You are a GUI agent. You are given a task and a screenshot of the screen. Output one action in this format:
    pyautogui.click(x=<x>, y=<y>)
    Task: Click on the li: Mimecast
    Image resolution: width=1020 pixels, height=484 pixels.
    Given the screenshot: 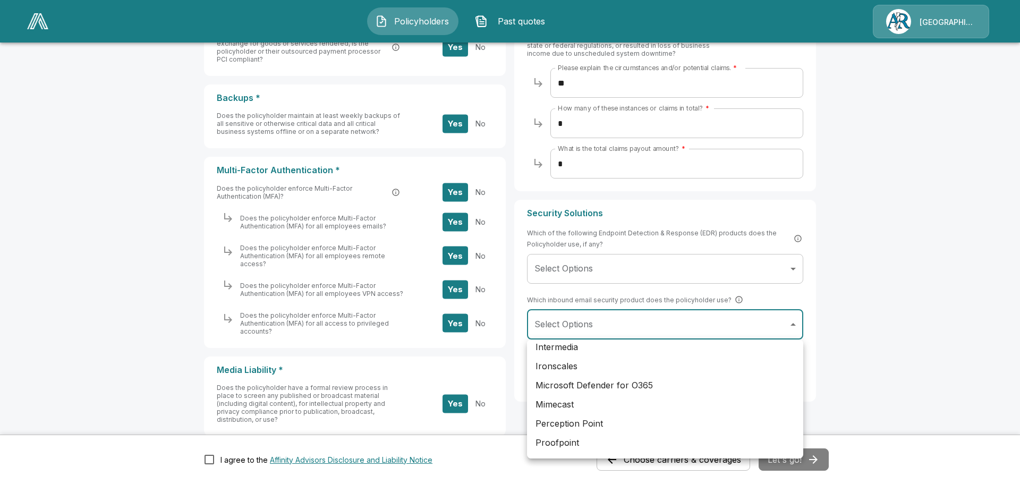 What is the action you would take?
    pyautogui.click(x=665, y=404)
    